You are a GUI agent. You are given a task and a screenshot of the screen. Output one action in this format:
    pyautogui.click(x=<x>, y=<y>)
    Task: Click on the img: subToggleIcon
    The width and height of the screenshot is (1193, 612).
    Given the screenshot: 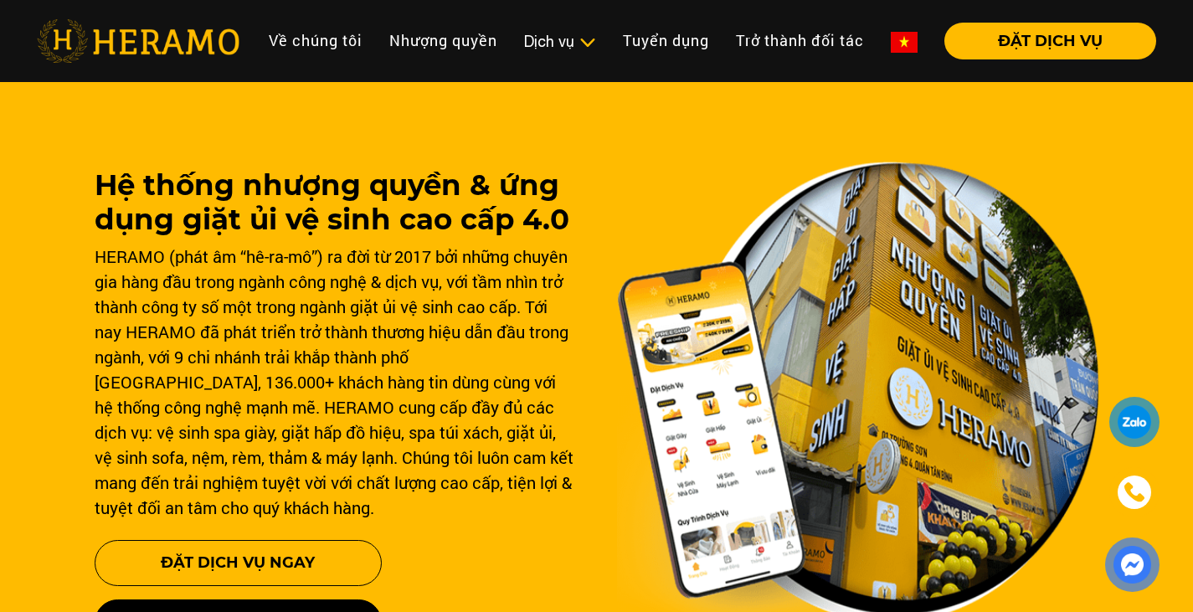 What is the action you would take?
    pyautogui.click(x=587, y=43)
    